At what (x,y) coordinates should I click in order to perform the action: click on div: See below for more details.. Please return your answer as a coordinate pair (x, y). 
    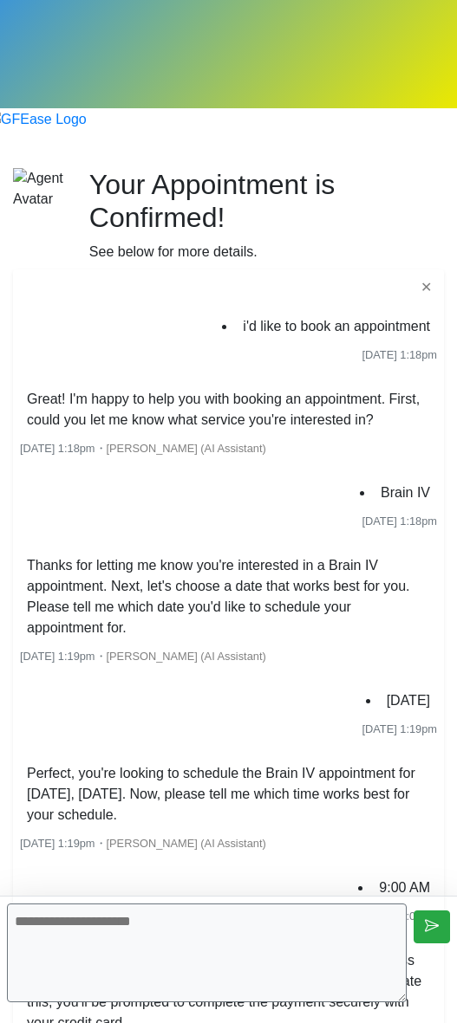
    Looking at the image, I should click on (266, 252).